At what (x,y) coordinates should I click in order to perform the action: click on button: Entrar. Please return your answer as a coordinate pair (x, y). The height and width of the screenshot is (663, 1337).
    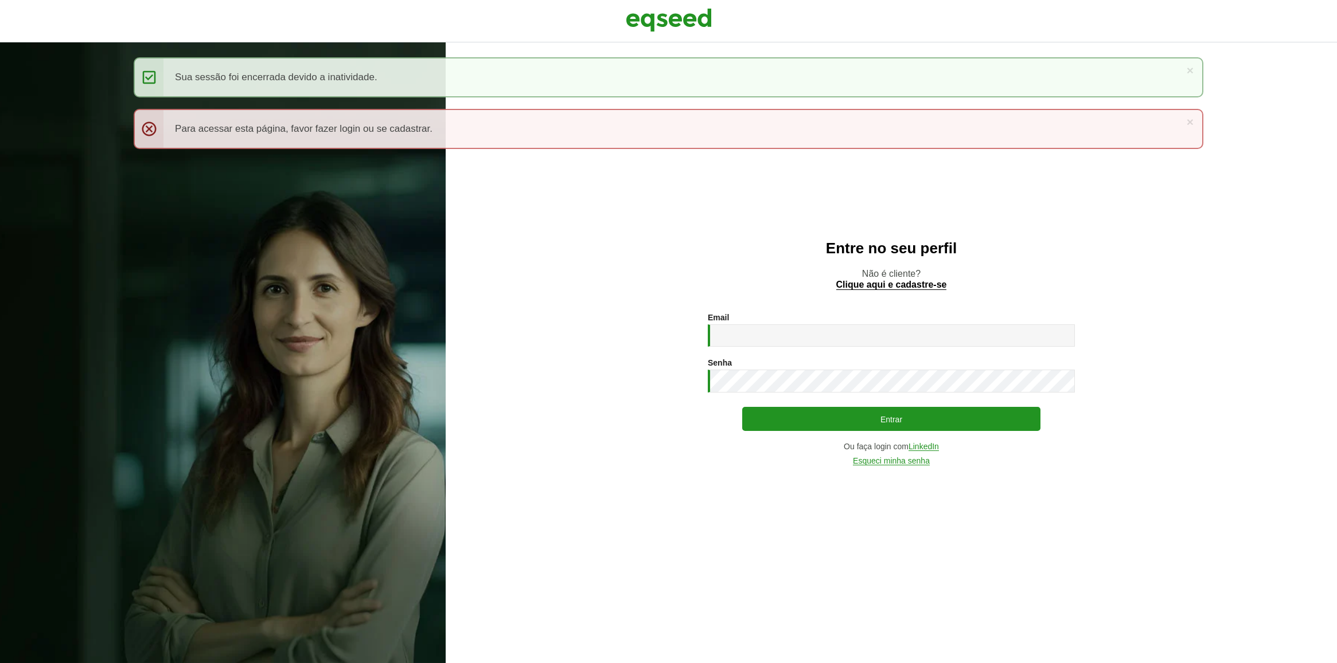
    Looking at the image, I should click on (891, 419).